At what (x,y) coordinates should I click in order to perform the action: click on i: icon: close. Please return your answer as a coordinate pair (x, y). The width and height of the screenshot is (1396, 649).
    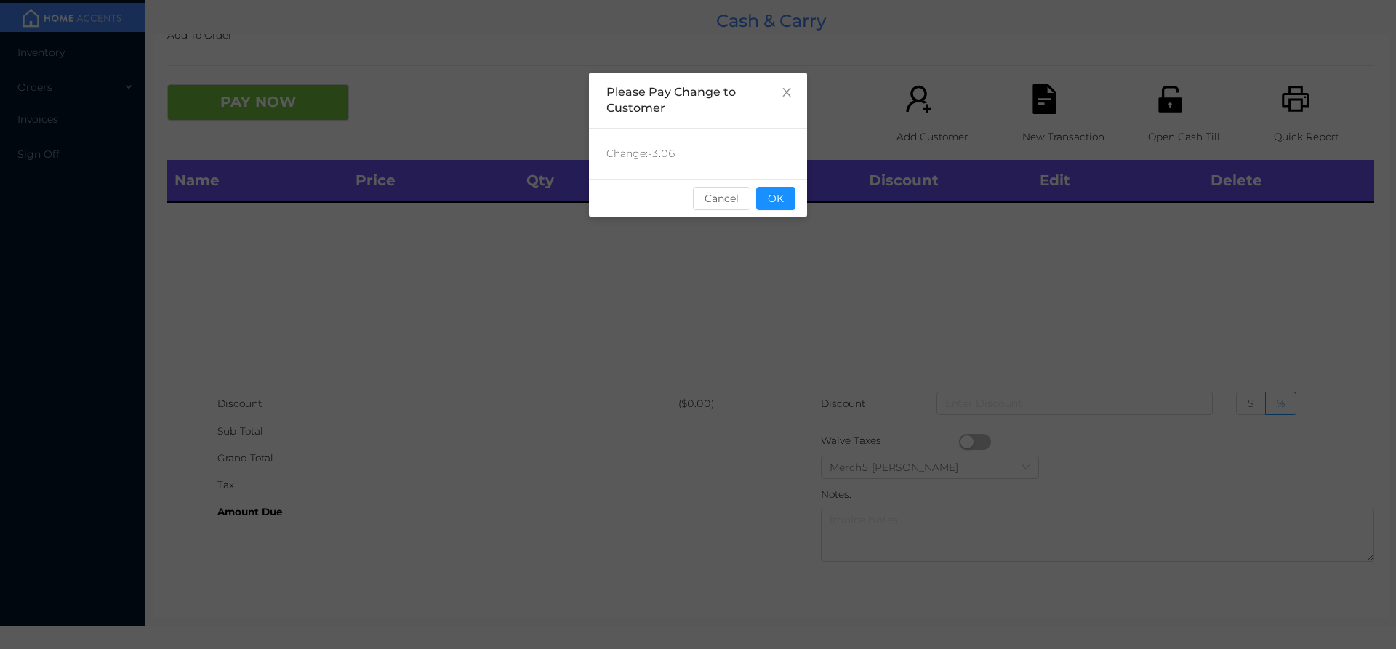
    Looking at the image, I should click on (787, 92).